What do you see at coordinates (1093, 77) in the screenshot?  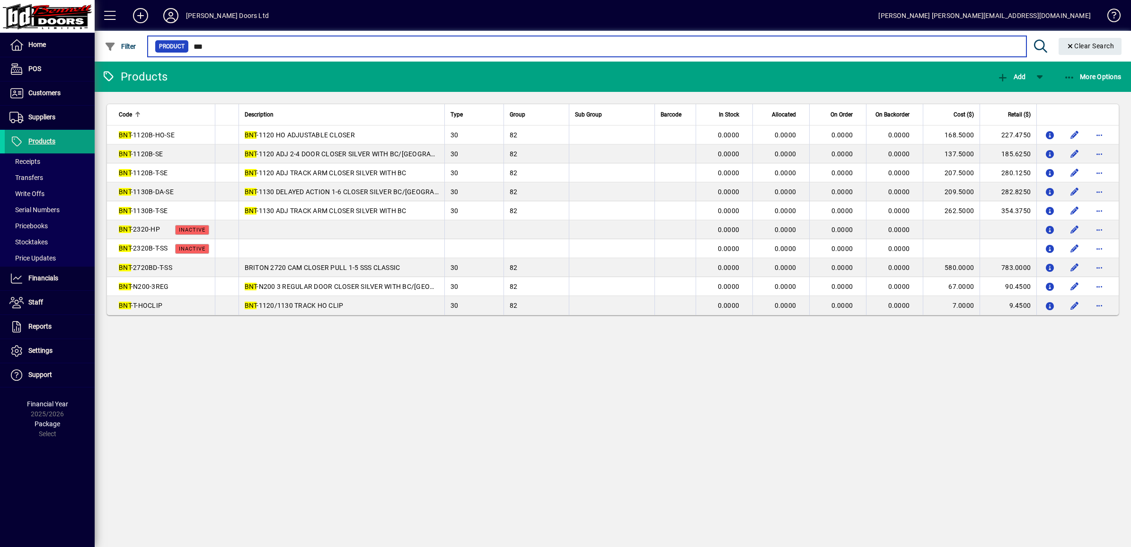 I see `button: More Options` at bounding box center [1093, 77].